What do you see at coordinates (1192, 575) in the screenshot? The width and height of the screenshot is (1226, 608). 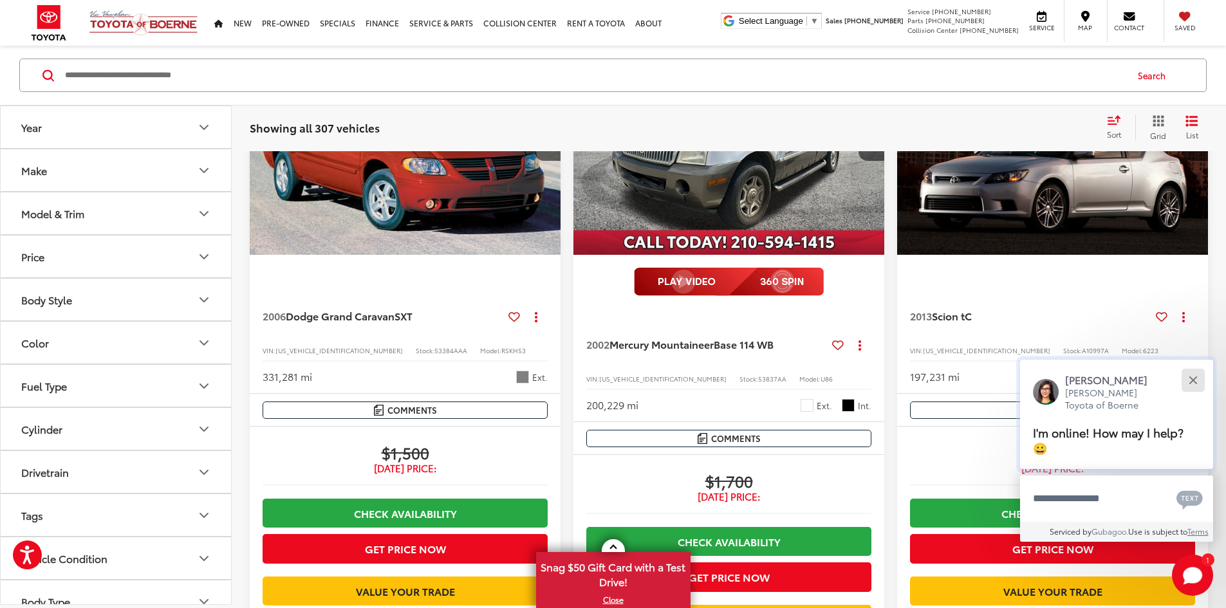 I see `svg: Start Chat` at bounding box center [1192, 575].